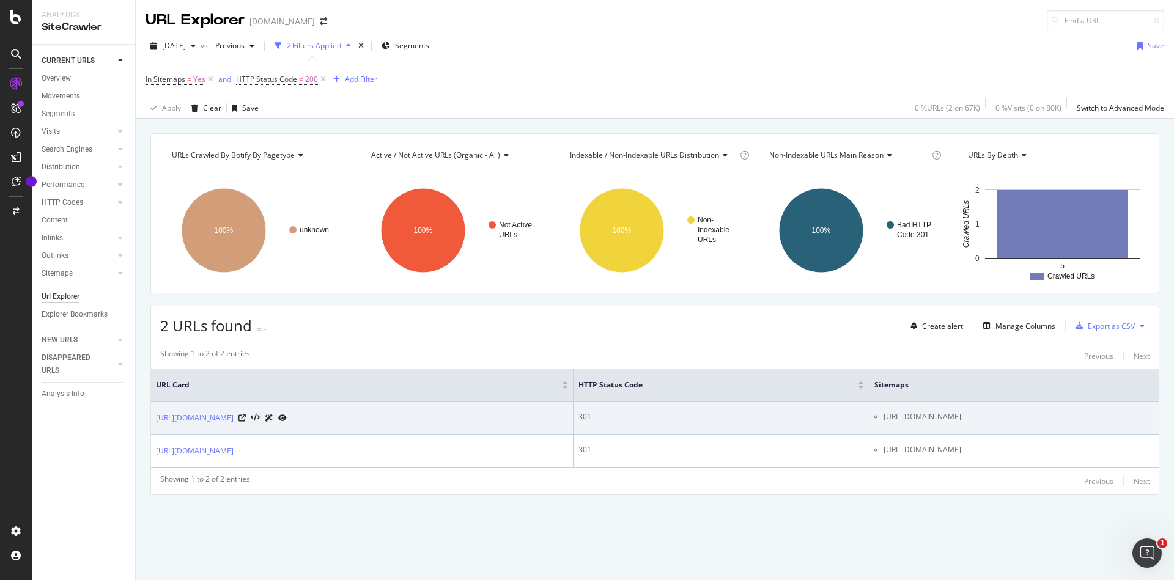  Describe the element at coordinates (75, 314) in the screenshot. I see `div: Explorer Bookmarks` at that location.